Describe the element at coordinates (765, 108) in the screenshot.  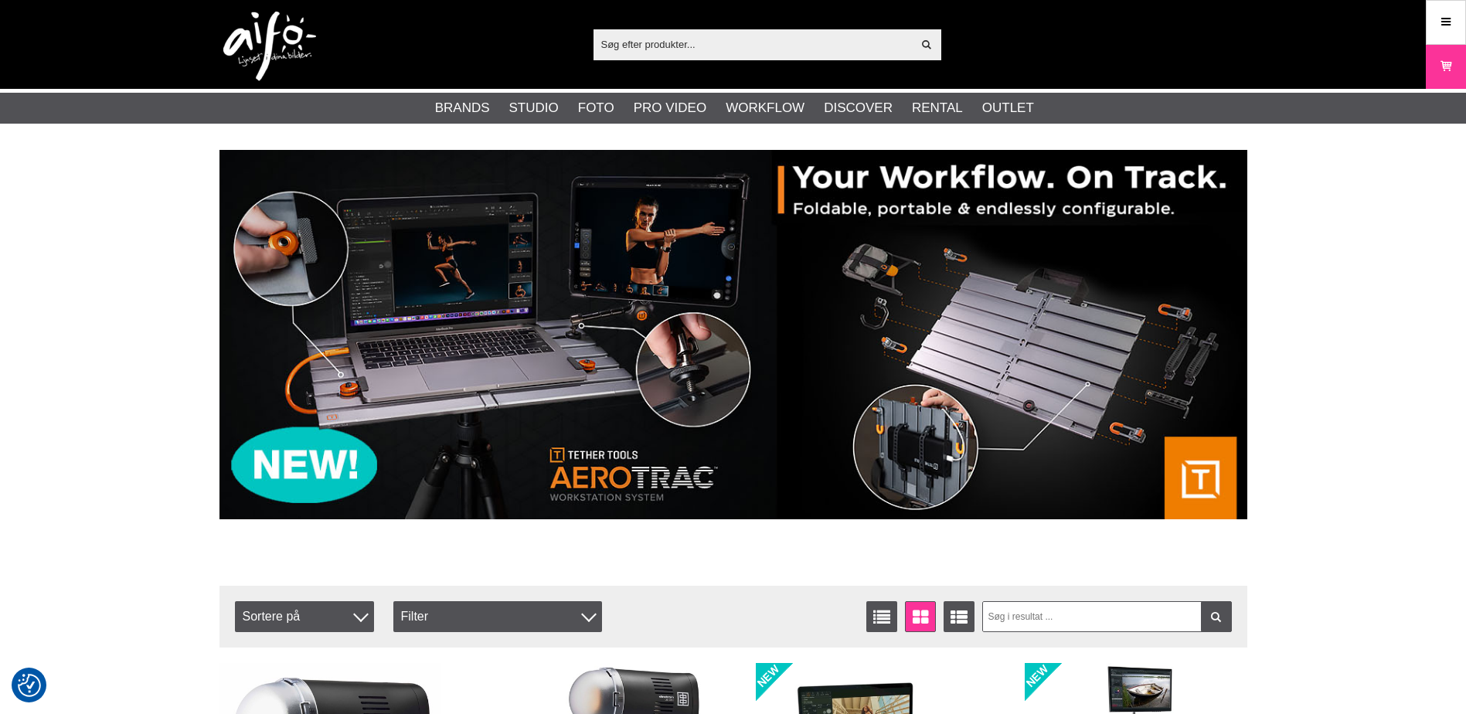
I see `a: Workflow` at that location.